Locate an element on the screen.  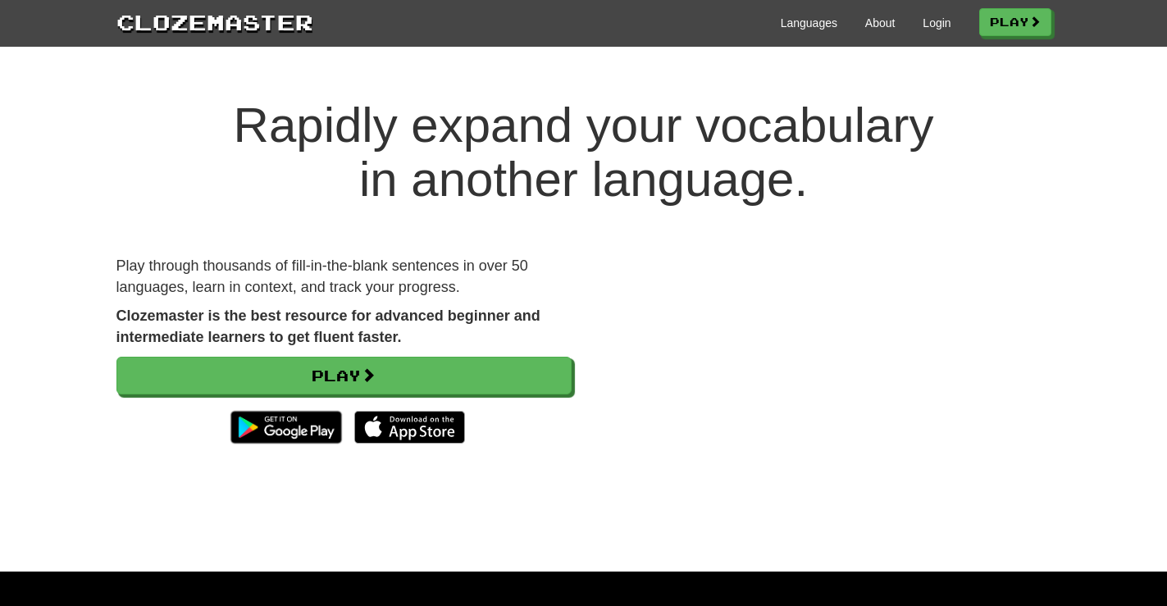
img: Download_on_the_App_Store_Badge_US-UK_135x40-25178aeef6eb6b83b96f5f2d004eda3bffbb37122de64afbaef7... is located at coordinates (409, 427).